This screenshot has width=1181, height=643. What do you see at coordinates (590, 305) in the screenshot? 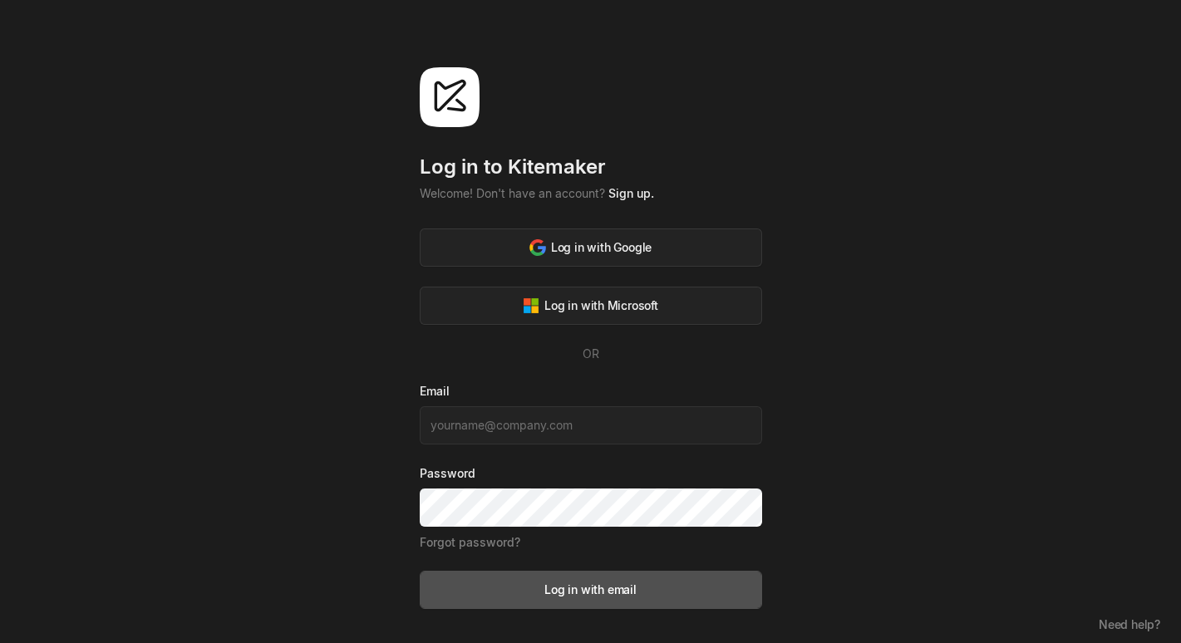
I see `div: Log in with Microsoft` at bounding box center [590, 305].